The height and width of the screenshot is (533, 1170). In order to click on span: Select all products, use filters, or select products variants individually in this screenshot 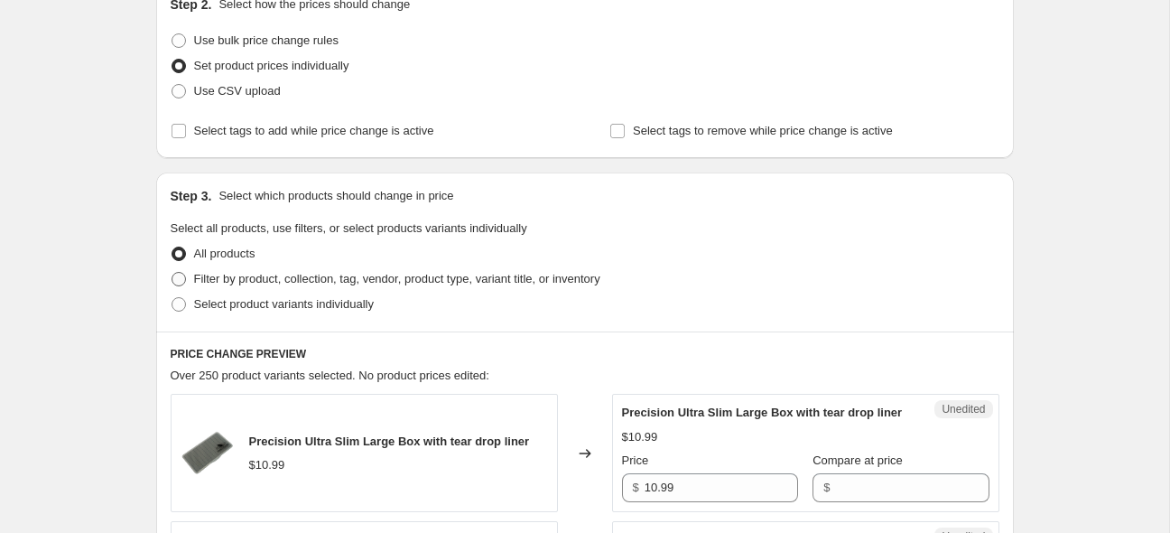, I will do `click(349, 228)`.